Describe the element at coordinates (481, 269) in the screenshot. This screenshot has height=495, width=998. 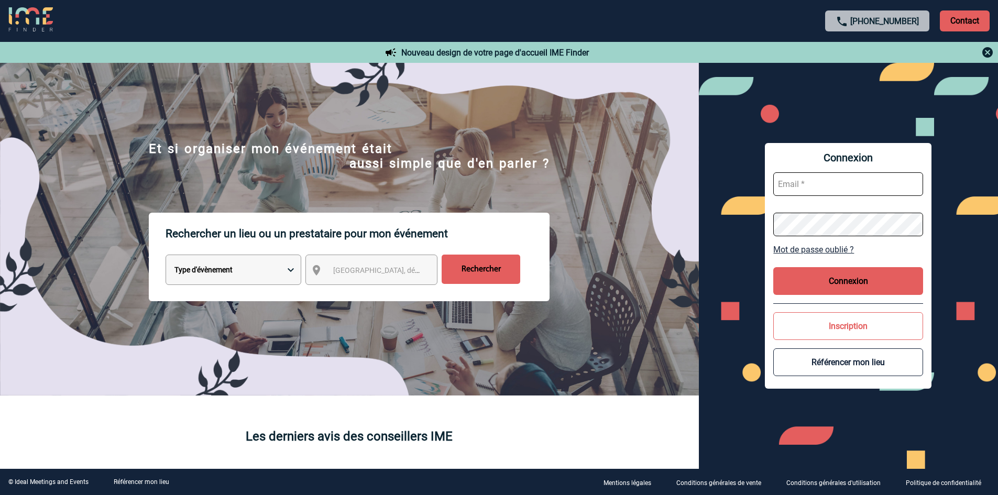
I see `input: Rechercher` at that location.